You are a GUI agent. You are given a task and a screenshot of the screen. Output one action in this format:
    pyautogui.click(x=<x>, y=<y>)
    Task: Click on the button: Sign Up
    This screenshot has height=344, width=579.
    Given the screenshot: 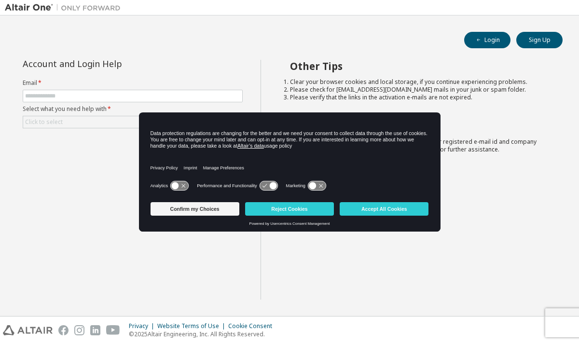 What is the action you would take?
    pyautogui.click(x=540, y=40)
    